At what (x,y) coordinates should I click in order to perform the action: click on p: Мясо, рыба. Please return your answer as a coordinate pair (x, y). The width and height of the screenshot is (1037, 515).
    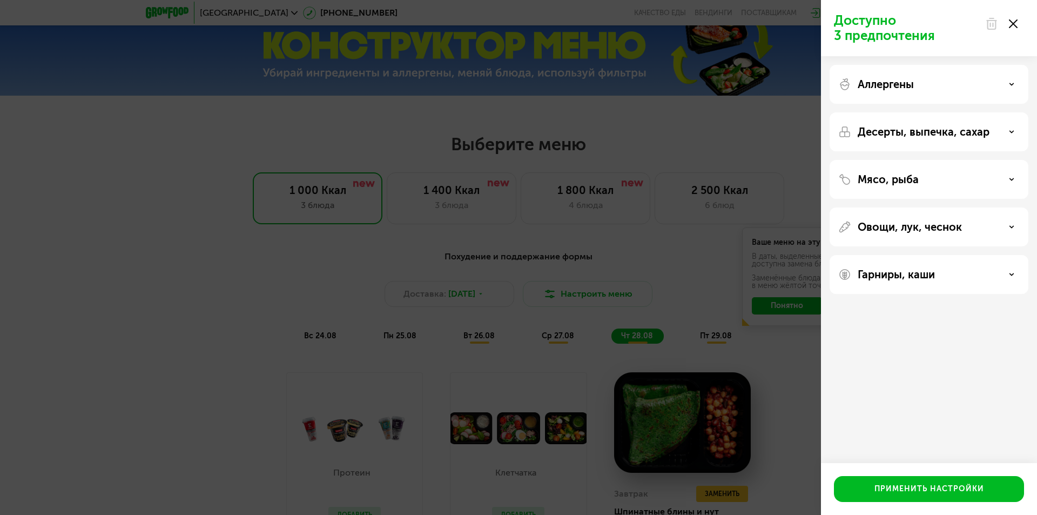
    Looking at the image, I should click on (888, 179).